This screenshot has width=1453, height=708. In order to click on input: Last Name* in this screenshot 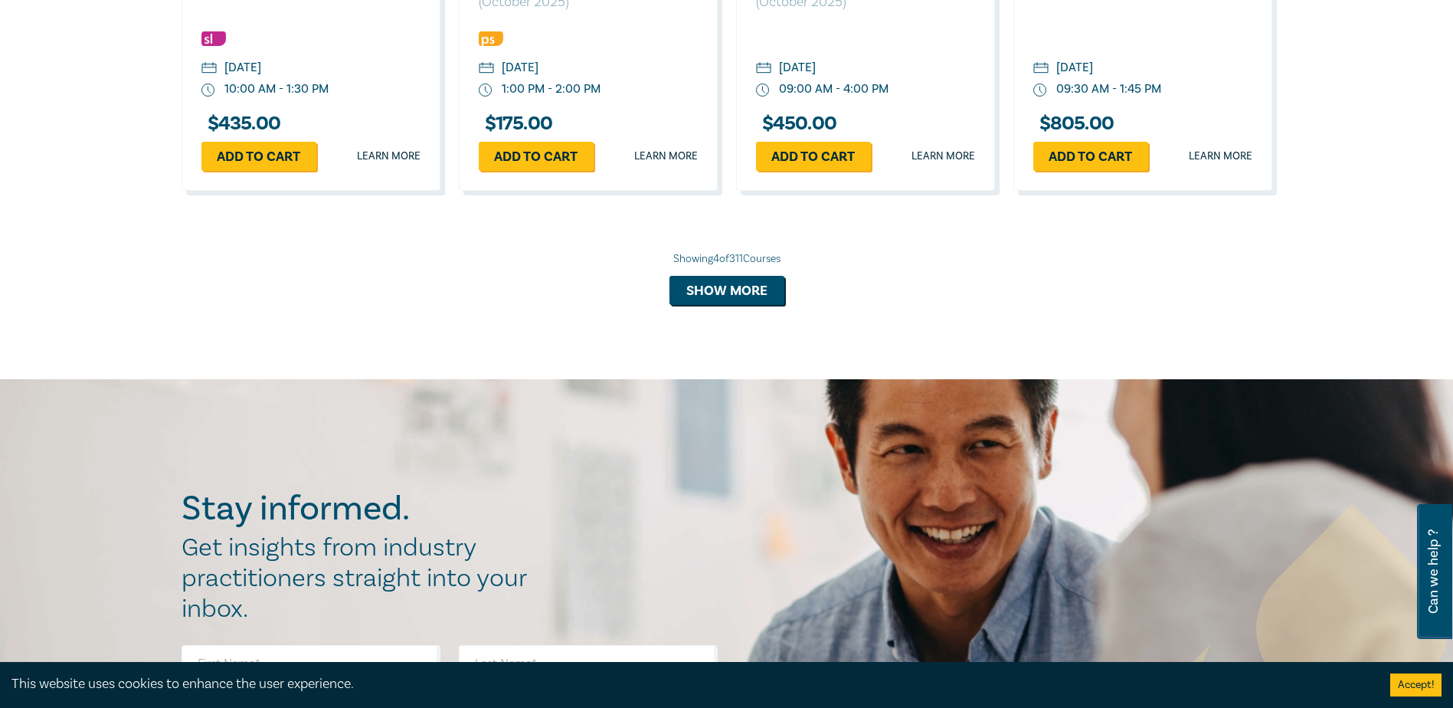, I will do `click(588, 663)`.